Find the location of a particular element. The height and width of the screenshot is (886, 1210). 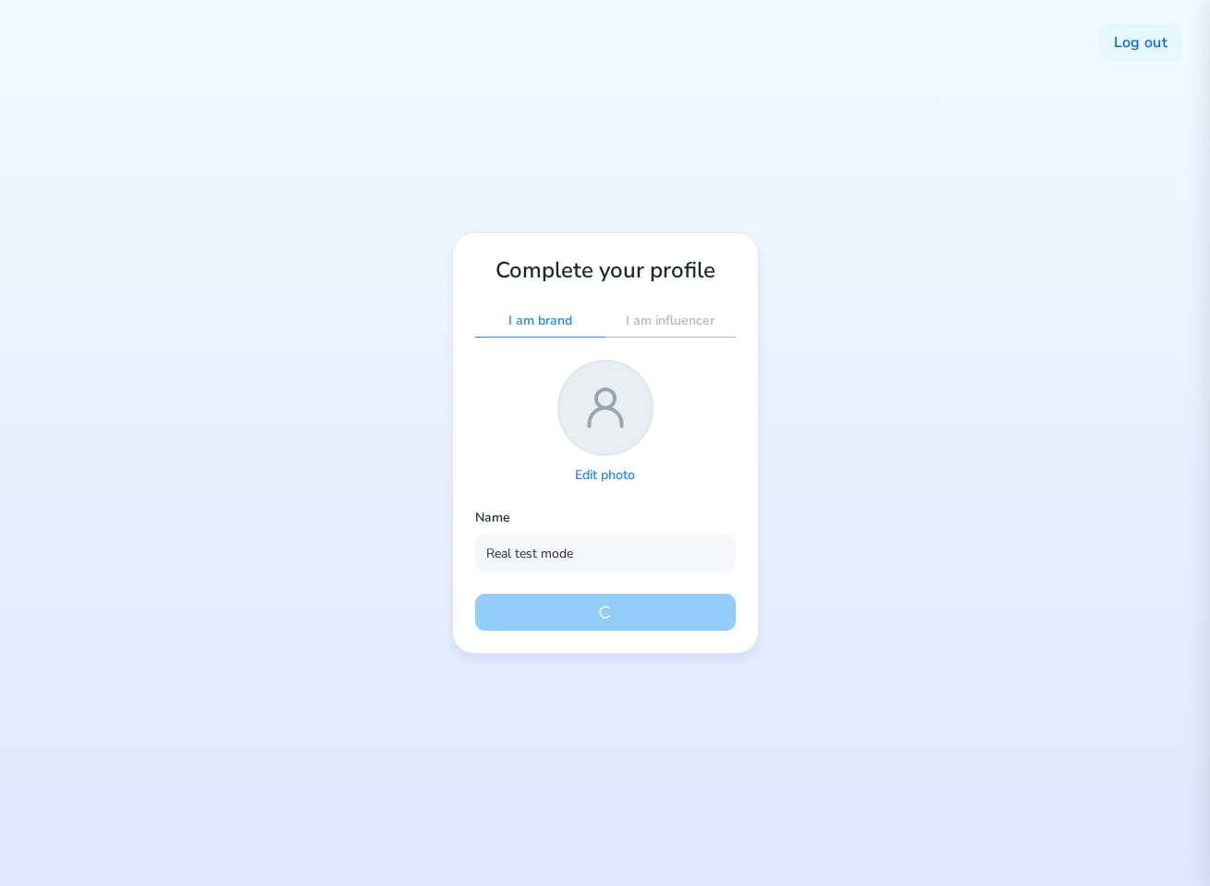

div: Name is located at coordinates (605, 521).